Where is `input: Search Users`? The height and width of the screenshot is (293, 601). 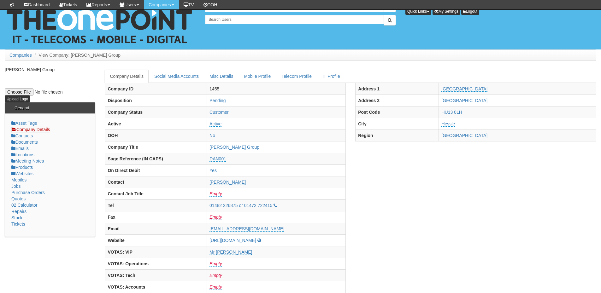 input: Search Users is located at coordinates (294, 20).